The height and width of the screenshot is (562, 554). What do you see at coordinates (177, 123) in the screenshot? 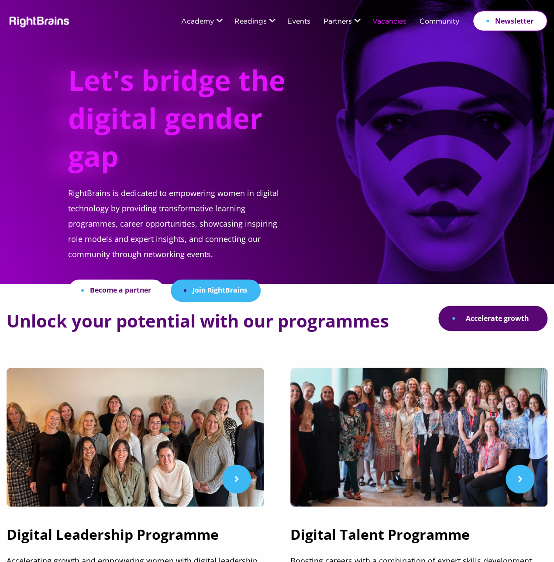
I see `h1: Let's bridge the digital gender gap` at bounding box center [177, 123].